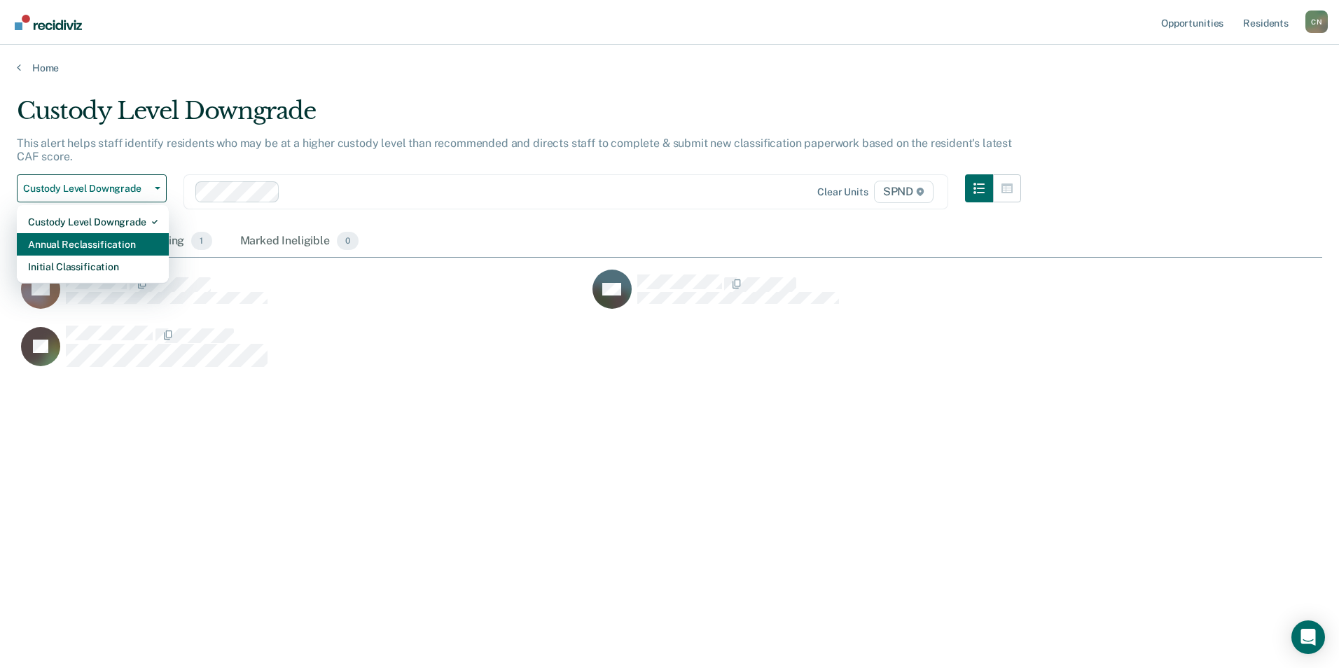  I want to click on div: Pending1, so click(177, 242).